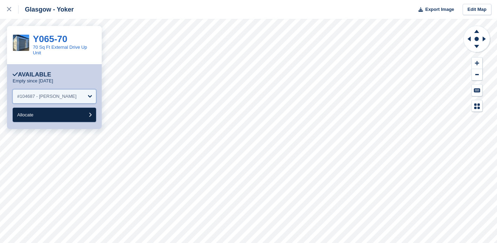  Describe the element at coordinates (60, 50) in the screenshot. I see `a: 70 Sq Ft External Drive Up Unit` at that location.